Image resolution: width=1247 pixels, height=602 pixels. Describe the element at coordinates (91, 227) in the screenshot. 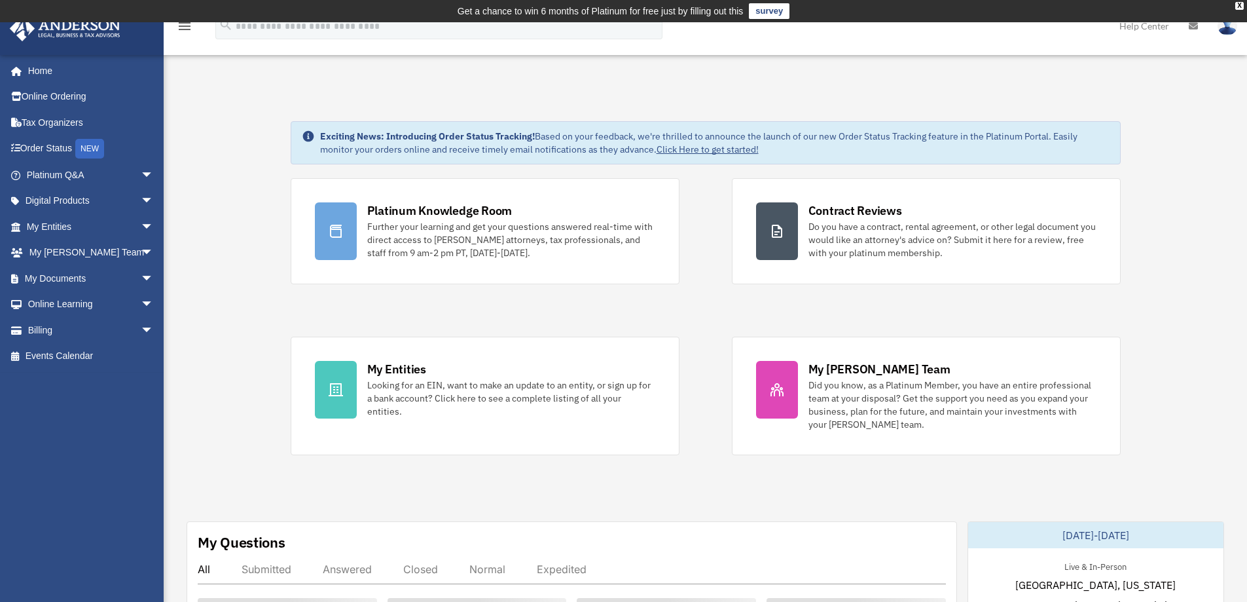

I see `a: My Entitiesarrow_drop_down` at that location.